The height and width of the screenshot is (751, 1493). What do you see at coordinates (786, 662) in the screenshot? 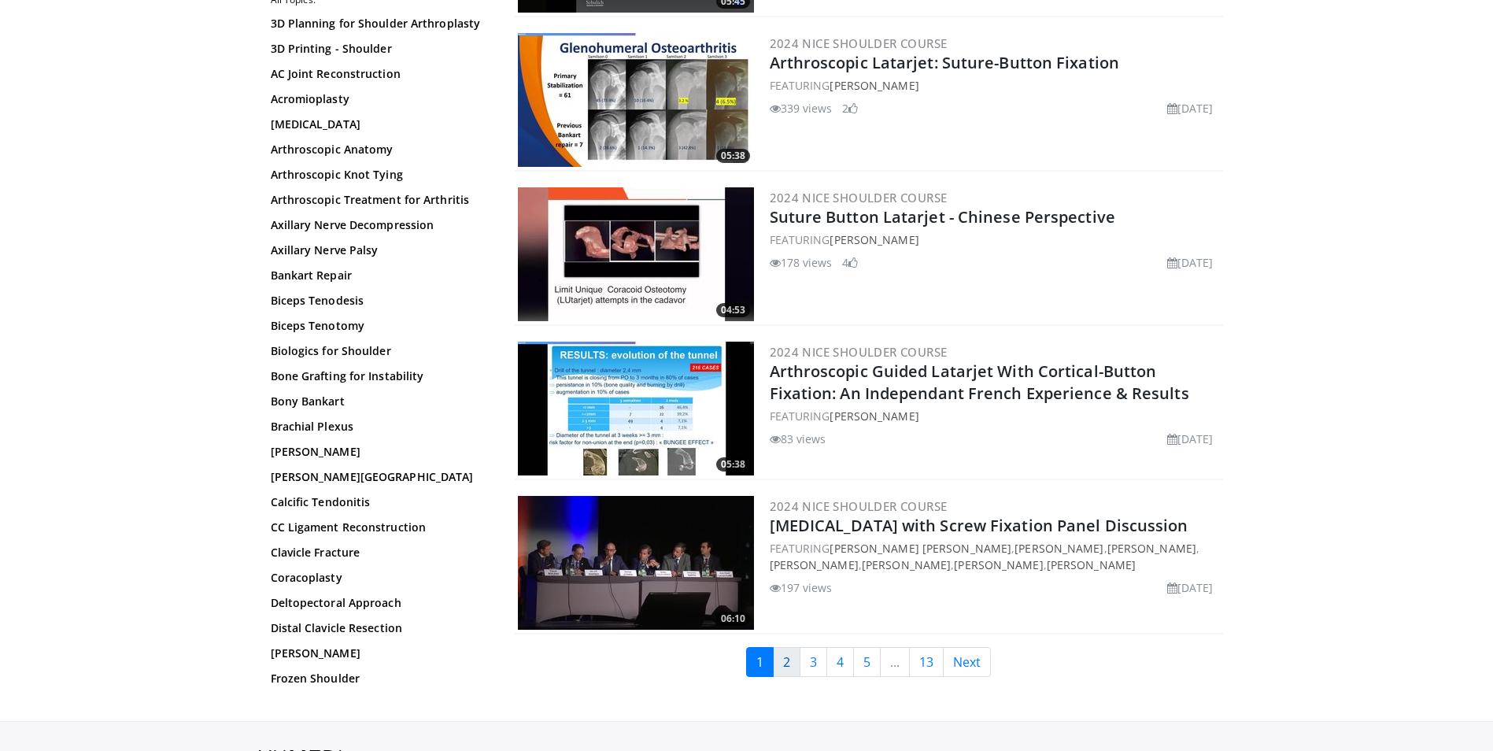
I see `a: 2` at bounding box center [786, 662].